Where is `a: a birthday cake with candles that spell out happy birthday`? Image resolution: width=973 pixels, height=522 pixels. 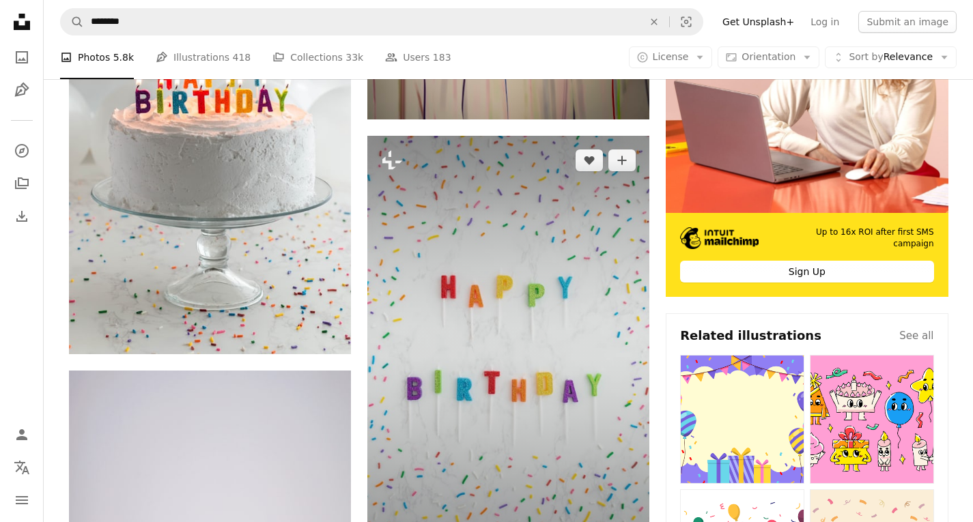
a: a birthday cake with candles that spell out happy birthday is located at coordinates (508, 347).